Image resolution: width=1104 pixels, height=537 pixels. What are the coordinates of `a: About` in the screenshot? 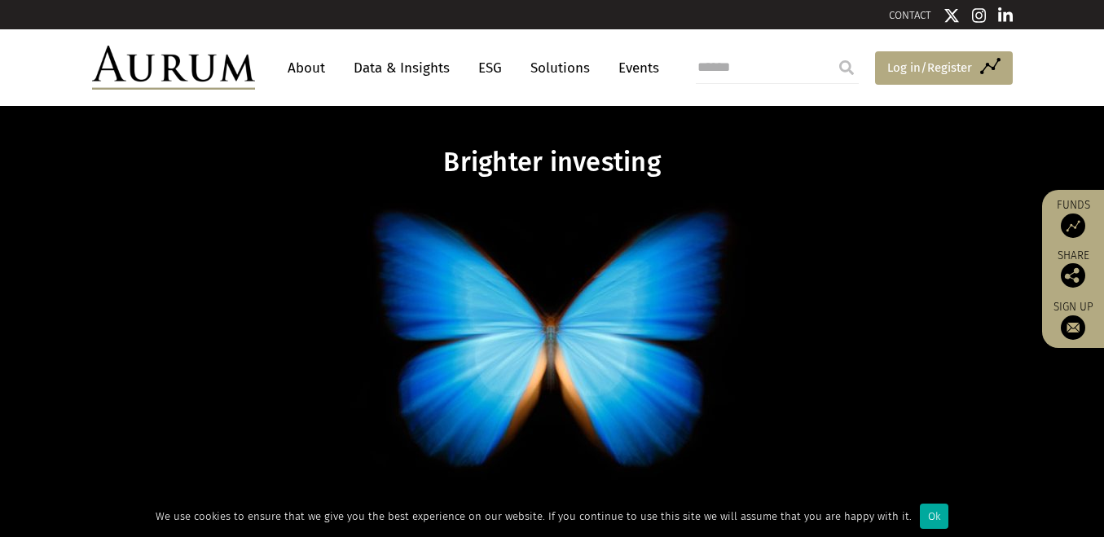 It's located at (306, 68).